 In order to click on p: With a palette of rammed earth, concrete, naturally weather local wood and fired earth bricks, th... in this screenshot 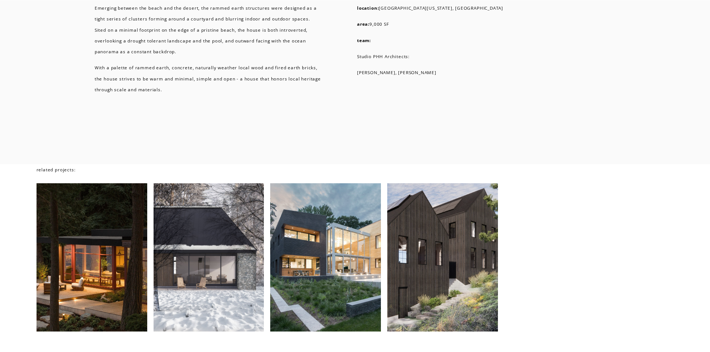, I will do `click(209, 79)`.